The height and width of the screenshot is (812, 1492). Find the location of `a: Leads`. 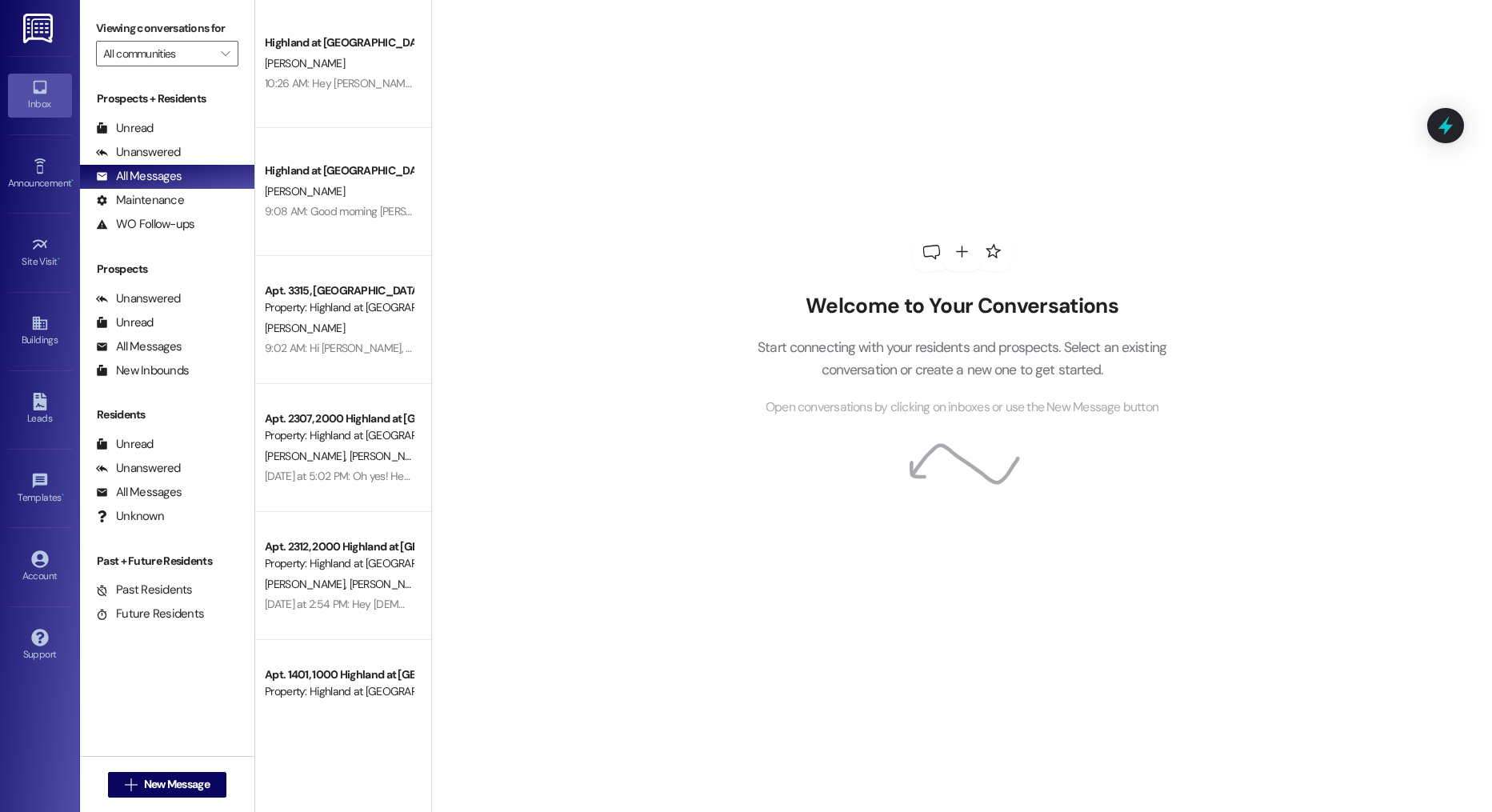

a: Leads is located at coordinates (40, 409).